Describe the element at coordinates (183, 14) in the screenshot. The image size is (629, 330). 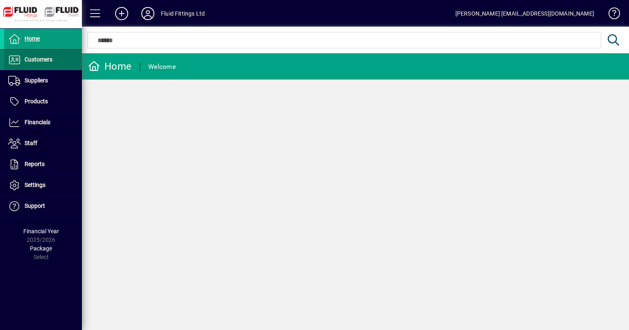
I see `div: Fluid Fittings Ltd` at that location.